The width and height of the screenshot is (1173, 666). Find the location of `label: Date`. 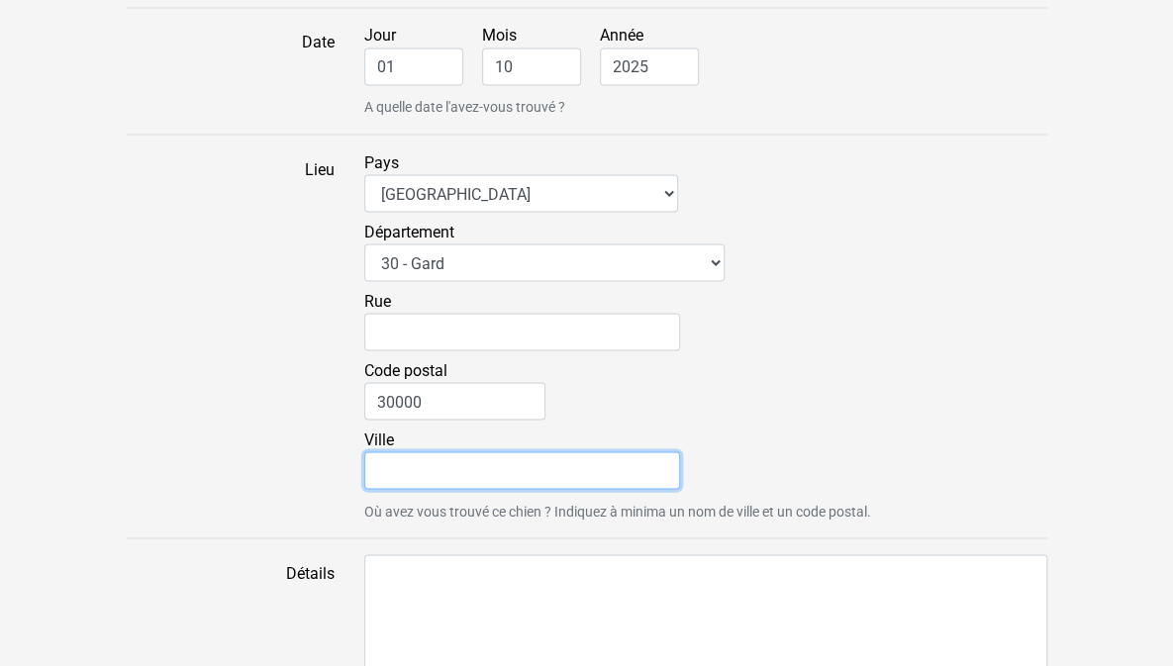

label: Date is located at coordinates (231, 70).